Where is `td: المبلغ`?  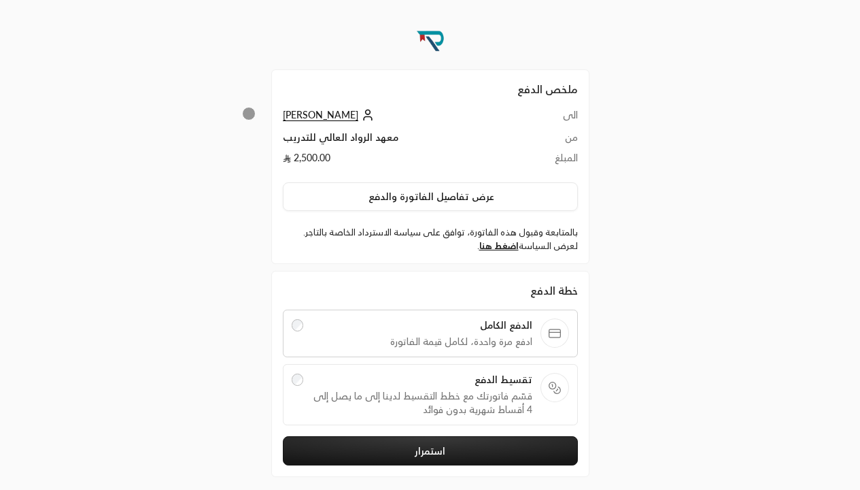
td: المبلغ is located at coordinates (553, 161).